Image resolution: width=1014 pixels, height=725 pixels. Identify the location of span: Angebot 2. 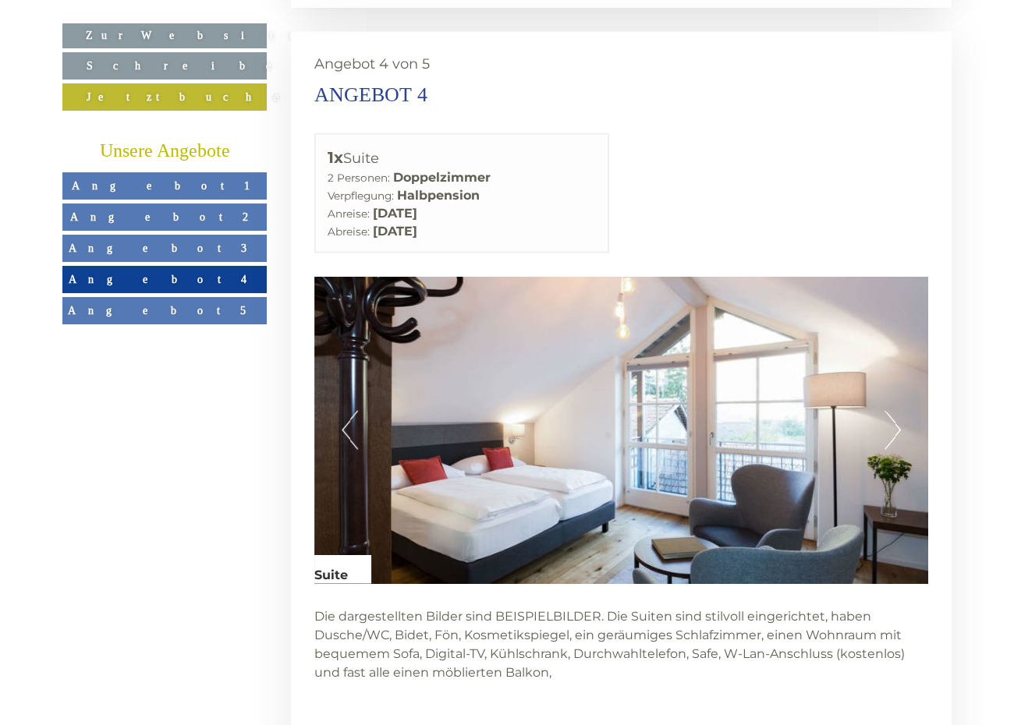
(165, 217).